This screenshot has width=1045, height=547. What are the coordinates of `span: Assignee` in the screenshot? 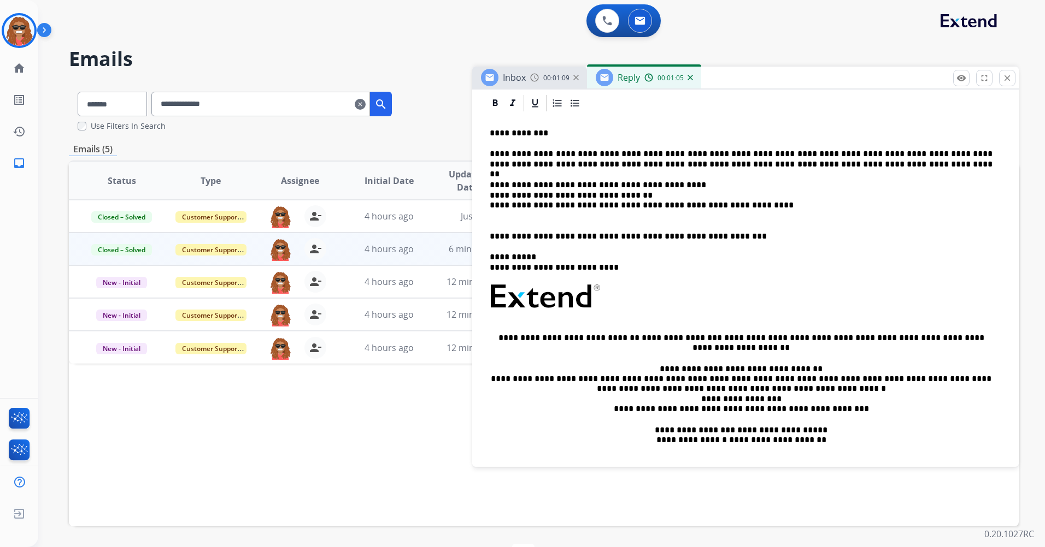 It's located at (300, 181).